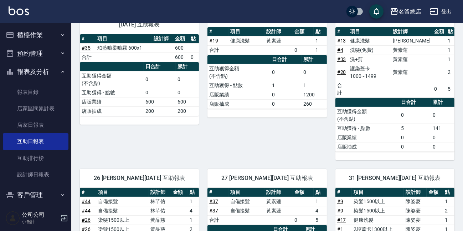 The width and height of the screenshot is (463, 231). Describe the element at coordinates (36, 174) in the screenshot. I see `a: 設計師日報表` at that location.